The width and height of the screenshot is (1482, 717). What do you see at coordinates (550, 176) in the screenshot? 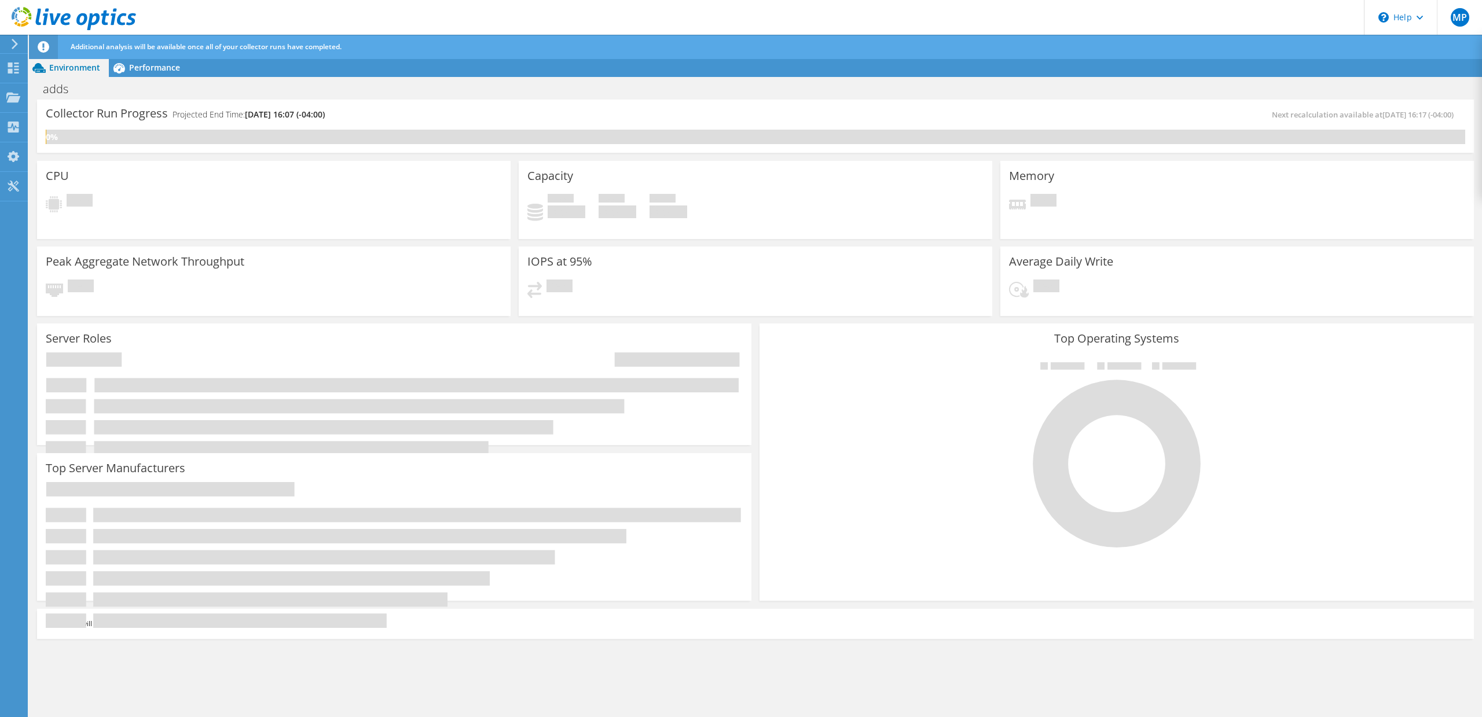
I see `h3: Capacity` at bounding box center [550, 176].